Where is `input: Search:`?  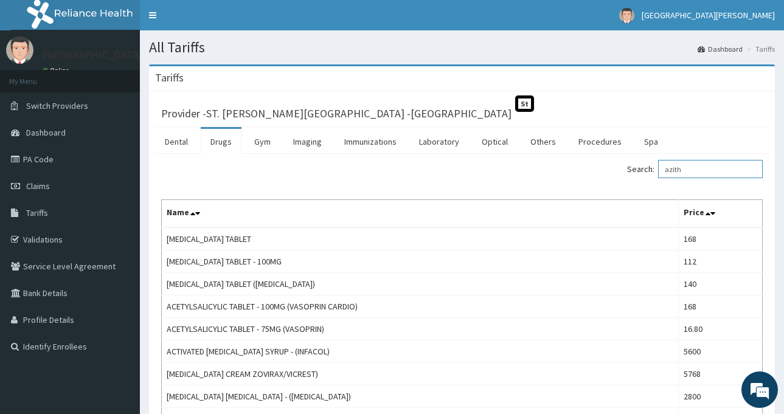
input: Search: is located at coordinates (711, 169).